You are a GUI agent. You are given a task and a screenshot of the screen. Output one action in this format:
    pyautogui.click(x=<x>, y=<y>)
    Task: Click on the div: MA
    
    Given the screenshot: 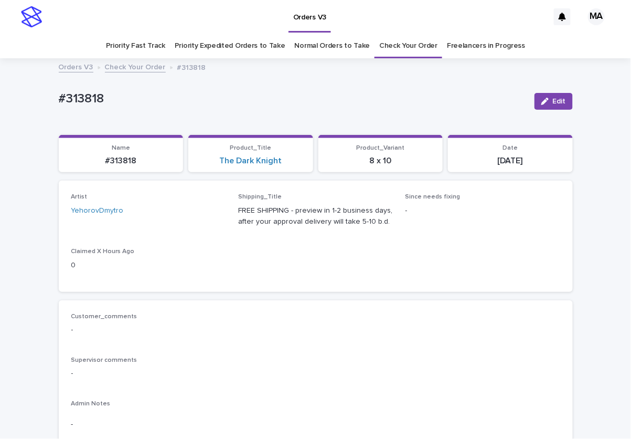 What is the action you would take?
    pyautogui.click(x=597, y=17)
    